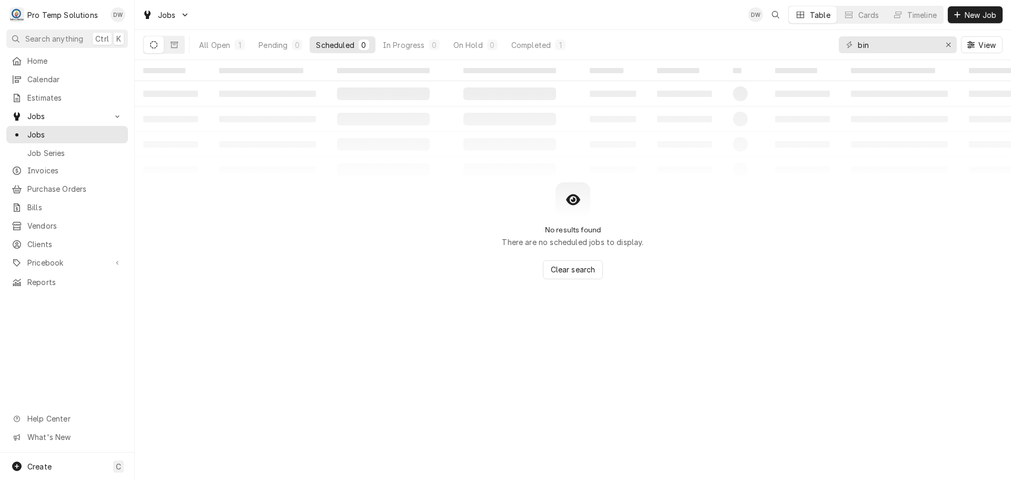  I want to click on a: Calendar, so click(67, 79).